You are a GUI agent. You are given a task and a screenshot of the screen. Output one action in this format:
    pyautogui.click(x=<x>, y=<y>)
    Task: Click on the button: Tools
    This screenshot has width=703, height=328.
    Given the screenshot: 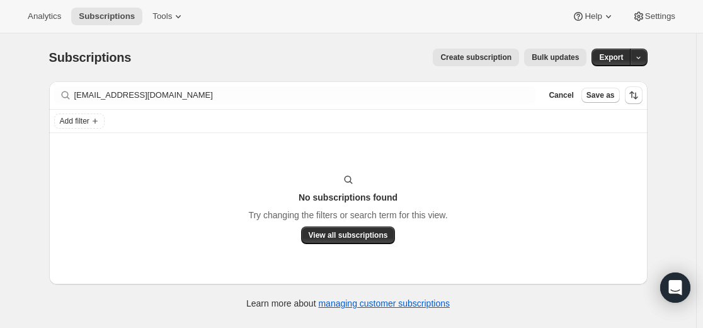 What is the action you would take?
    pyautogui.click(x=168, y=16)
    